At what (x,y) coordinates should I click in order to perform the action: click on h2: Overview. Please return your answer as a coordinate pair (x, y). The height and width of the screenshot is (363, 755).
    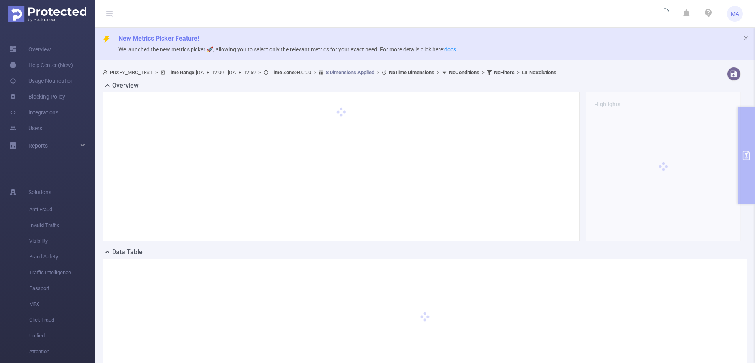
    Looking at the image, I should click on (125, 86).